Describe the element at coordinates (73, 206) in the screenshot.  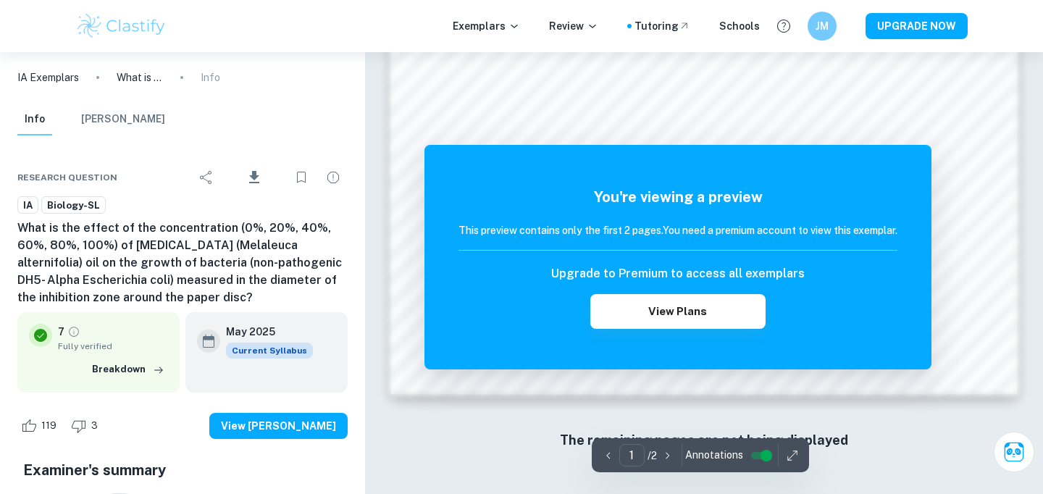
I see `span: Biology-SL` at that location.